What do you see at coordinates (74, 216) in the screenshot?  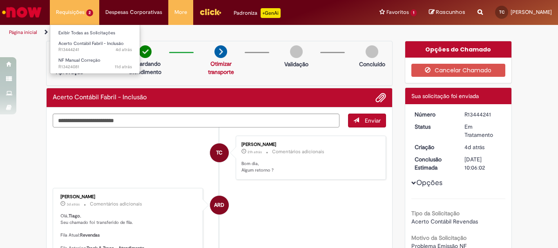 I see `b: Tiago` at bounding box center [74, 216].